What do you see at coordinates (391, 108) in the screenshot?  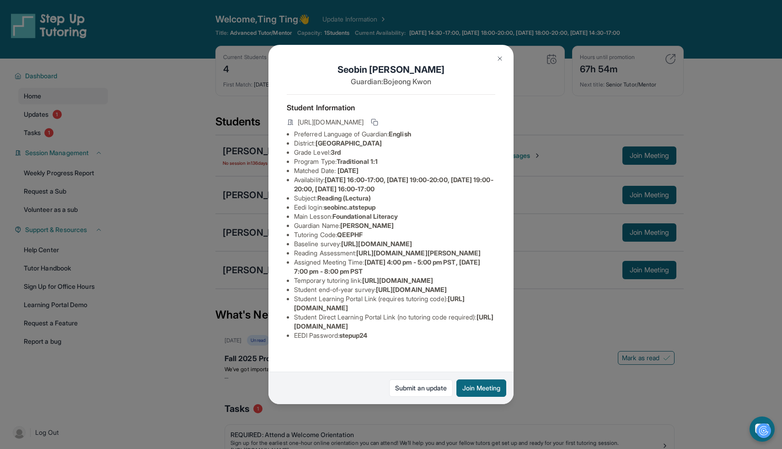 I see `h4: Student Information` at bounding box center [391, 108].